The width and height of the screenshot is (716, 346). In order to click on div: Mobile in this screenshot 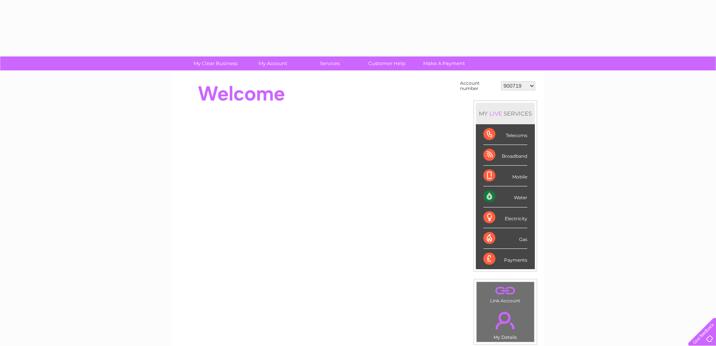, I will do `click(505, 176)`.